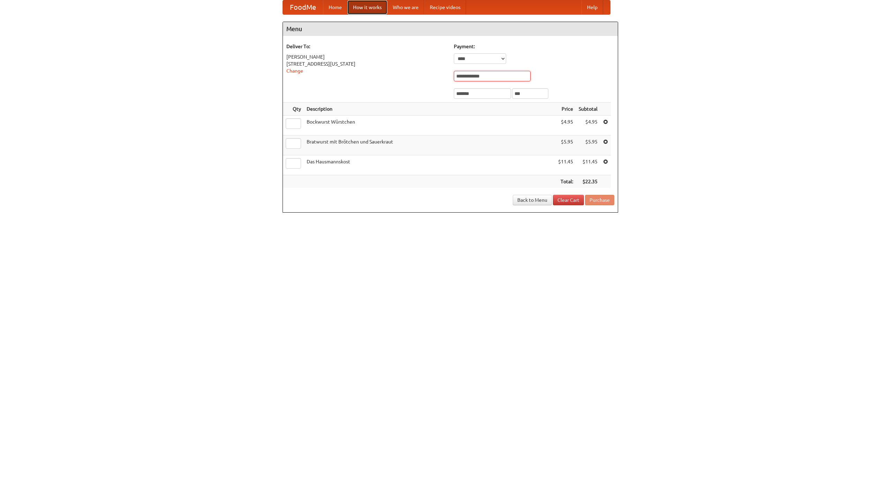  Describe the element at coordinates (430, 109) in the screenshot. I see `th: Description` at that location.